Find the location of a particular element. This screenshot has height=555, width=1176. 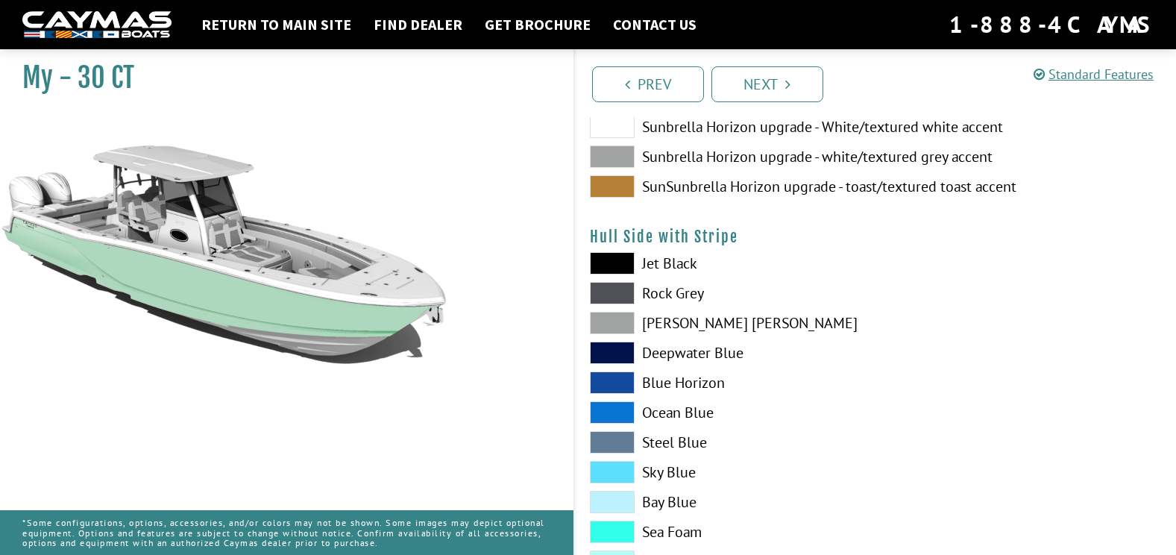

label: Sky Blue is located at coordinates (725, 472).